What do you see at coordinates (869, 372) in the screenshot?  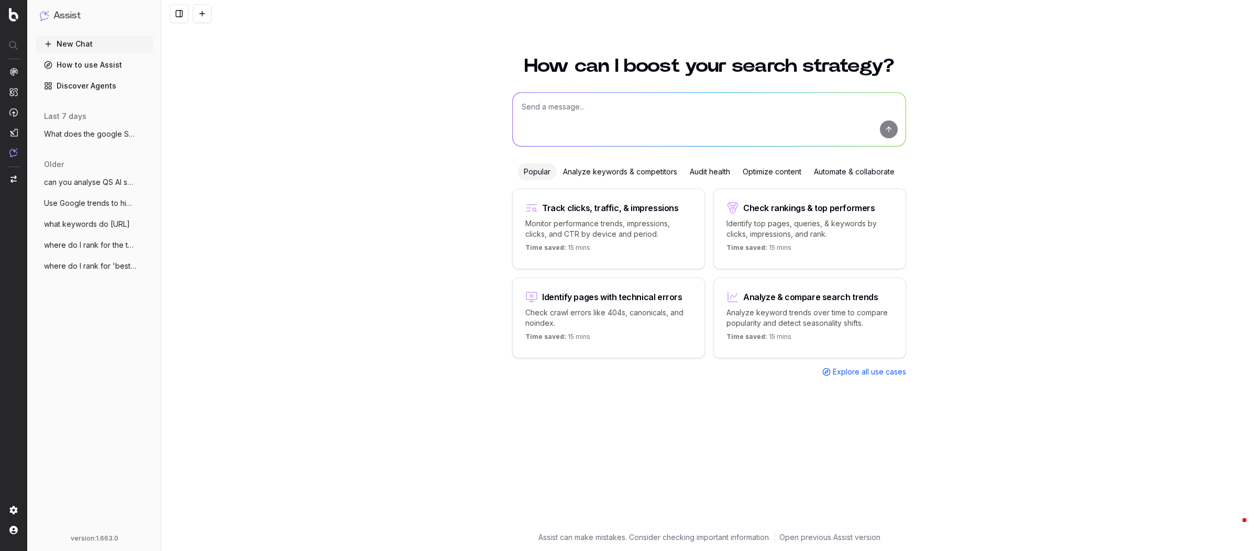 I see `span: Explore all use cases` at bounding box center [869, 372].